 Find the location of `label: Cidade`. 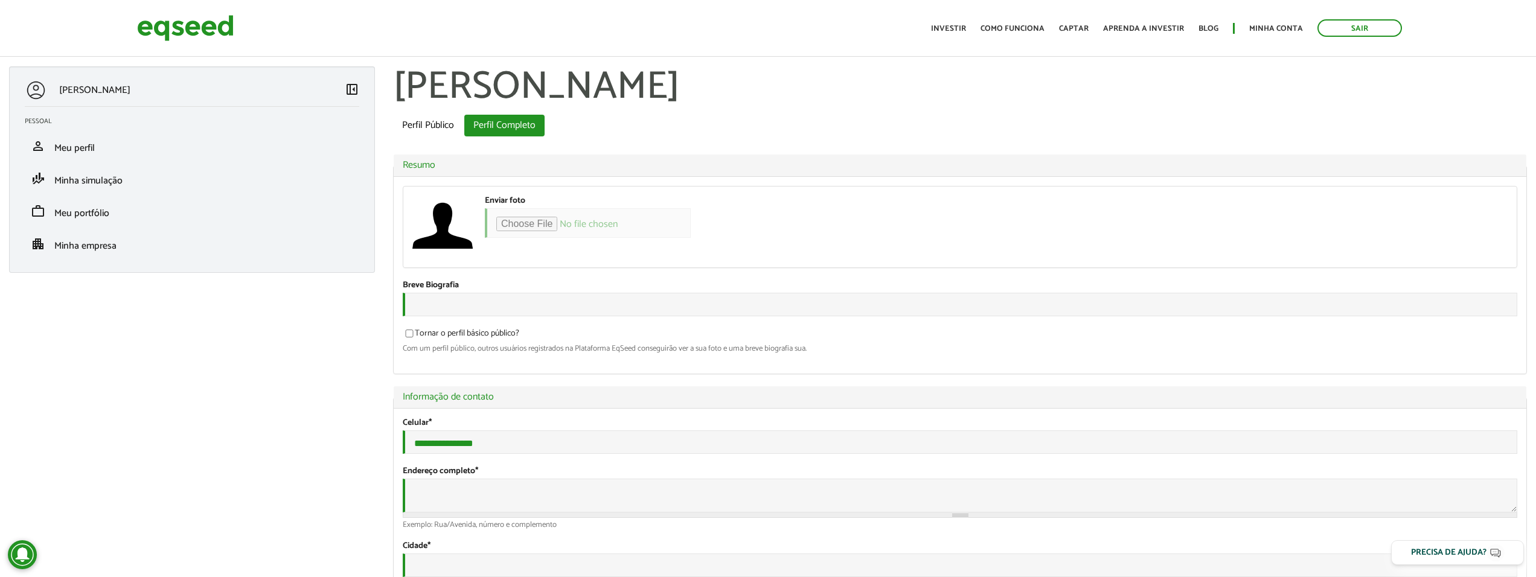

label: Cidade is located at coordinates (417, 547).